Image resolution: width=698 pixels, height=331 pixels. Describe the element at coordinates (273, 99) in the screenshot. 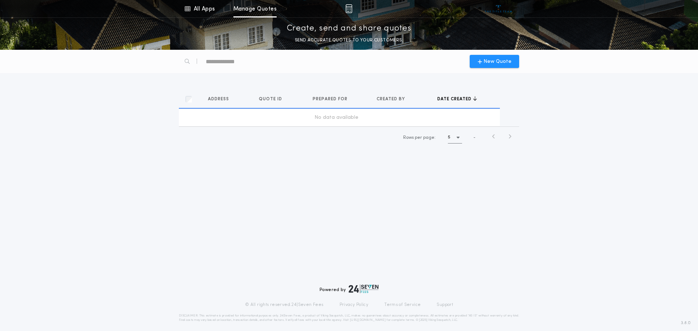

I see `button: Quote ID` at that location.